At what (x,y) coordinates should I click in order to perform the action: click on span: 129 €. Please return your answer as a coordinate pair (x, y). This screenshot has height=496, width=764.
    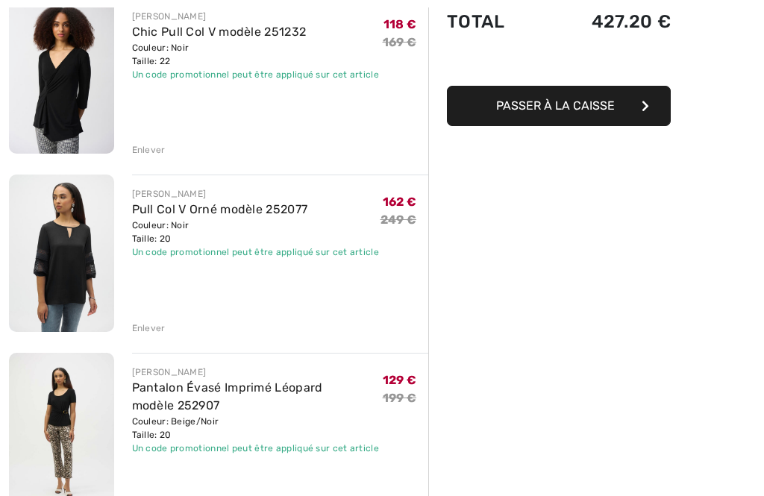
    Looking at the image, I should click on (400, 380).